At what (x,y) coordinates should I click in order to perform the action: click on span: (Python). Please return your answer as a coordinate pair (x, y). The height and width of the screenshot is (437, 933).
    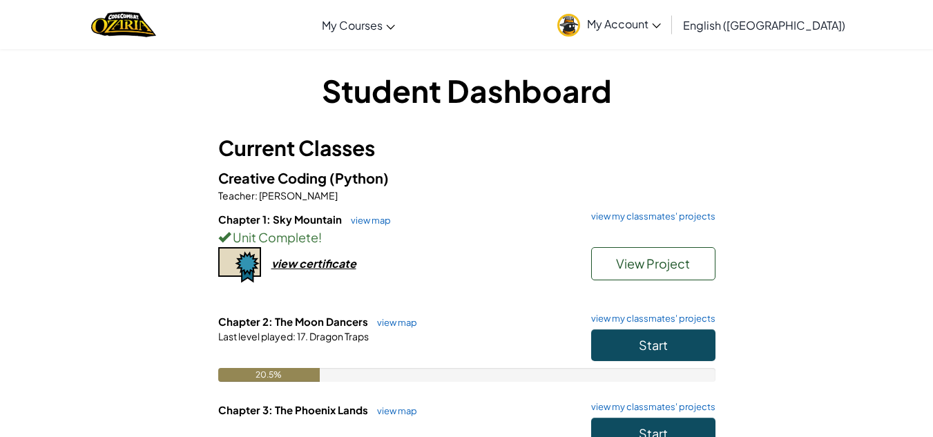
    Looking at the image, I should click on (359, 177).